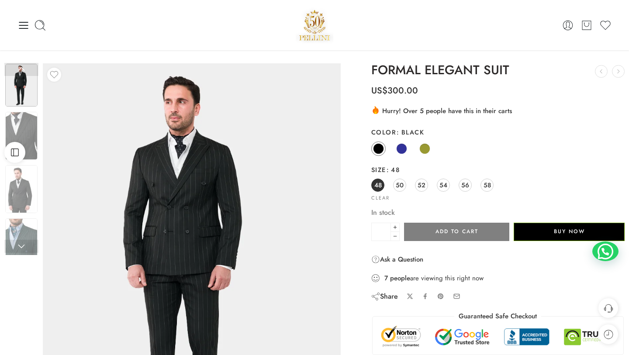 This screenshot has width=629, height=355. I want to click on h1: FORMAL ELEGANT SUIT, so click(498, 70).